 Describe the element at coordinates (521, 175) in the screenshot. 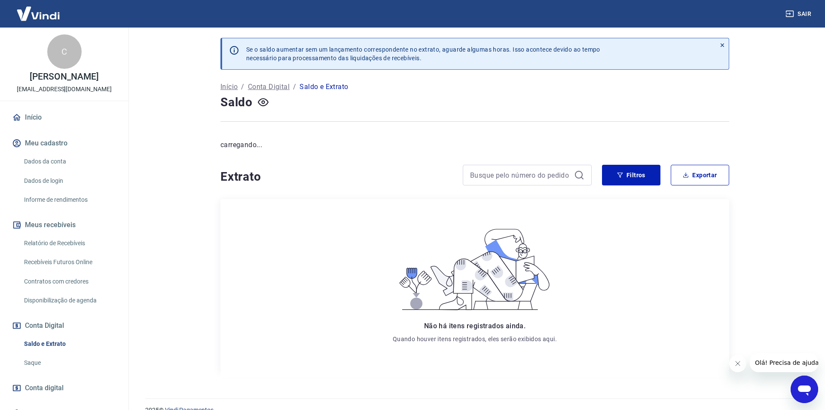

I see `input: Busque pelo número do pedido` at that location.